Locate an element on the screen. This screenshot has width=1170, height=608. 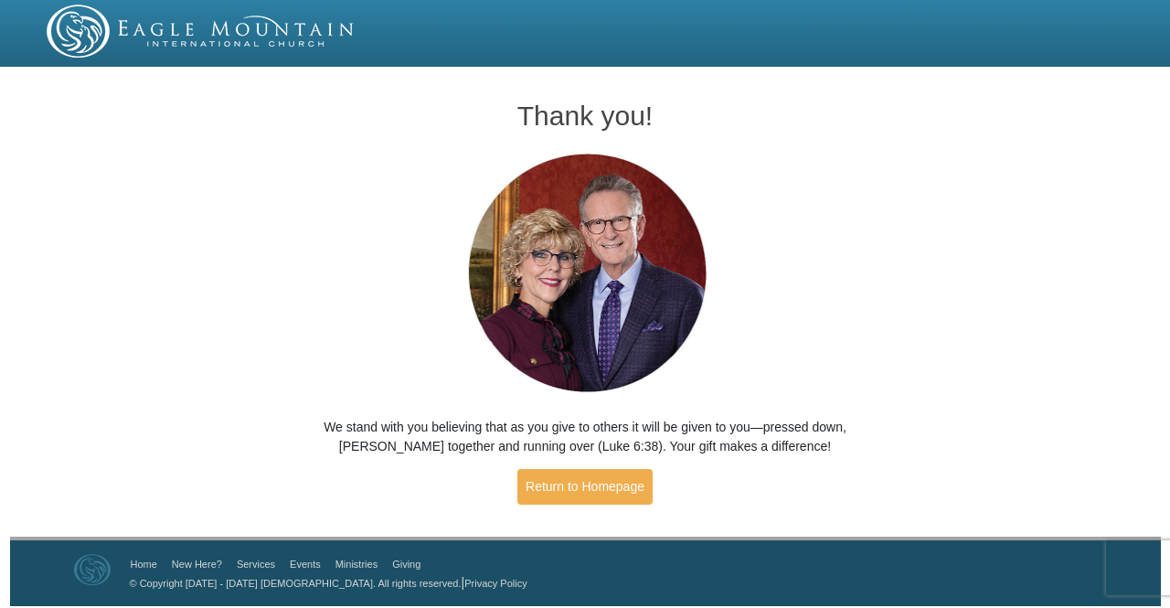
a: Return to Homepage is located at coordinates (585, 486).